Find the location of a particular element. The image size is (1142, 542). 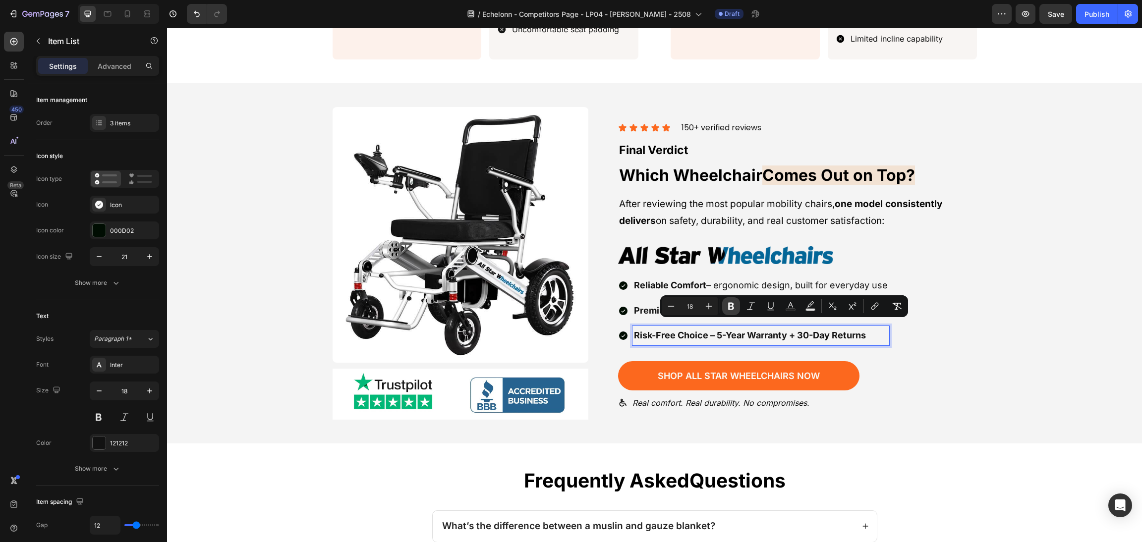

strong: Risk-Free Choice – 5-Year Warranty + 30-Day Returns is located at coordinates (583, 307).